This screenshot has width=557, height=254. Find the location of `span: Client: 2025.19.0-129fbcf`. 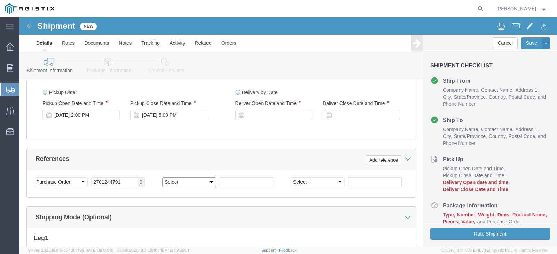

span: Client: 2025.19.0-129fbcf is located at coordinates (153, 251).